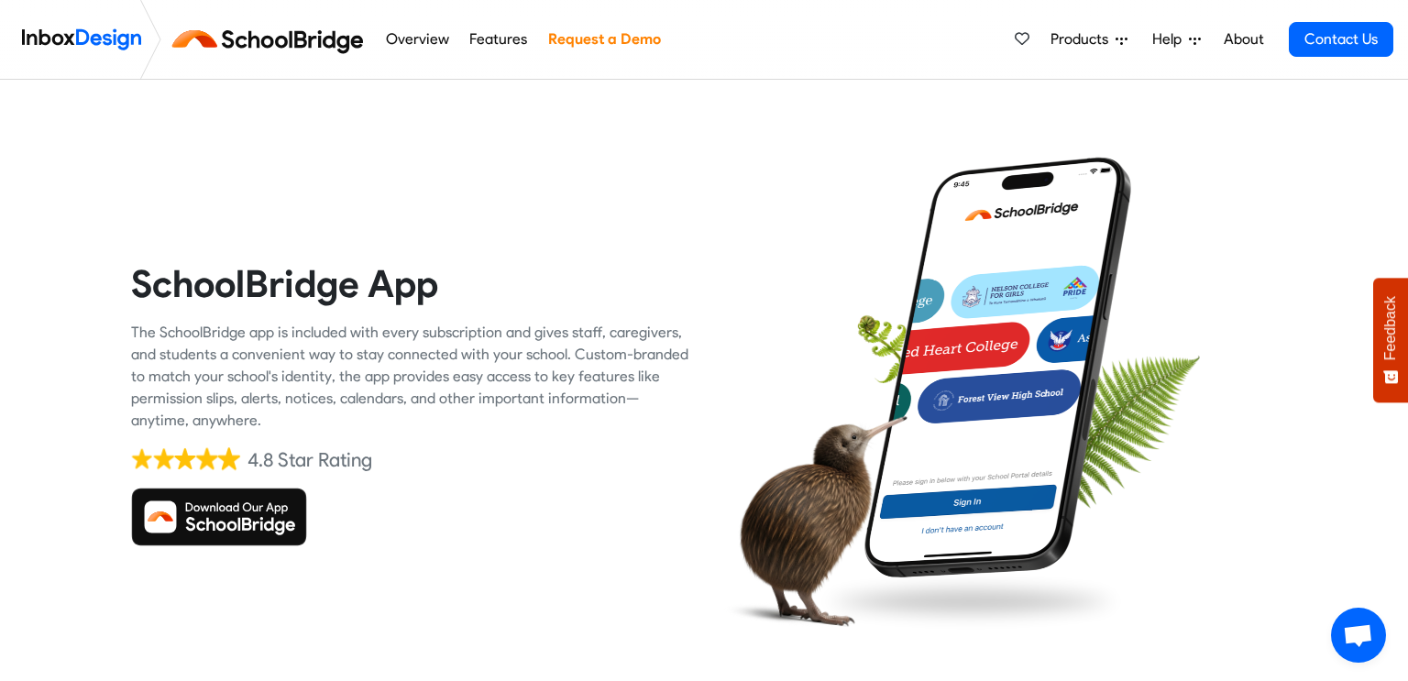 Image resolution: width=1408 pixels, height=681 pixels. I want to click on img: schoolbridge logo, so click(271, 39).